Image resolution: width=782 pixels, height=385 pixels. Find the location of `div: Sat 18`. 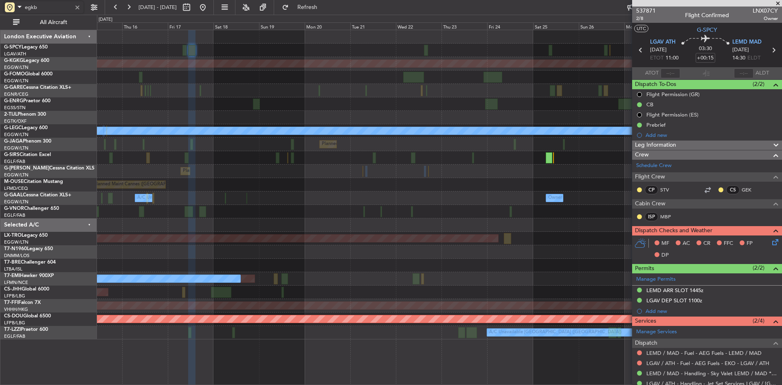

div: Sat 18 is located at coordinates (236, 26).